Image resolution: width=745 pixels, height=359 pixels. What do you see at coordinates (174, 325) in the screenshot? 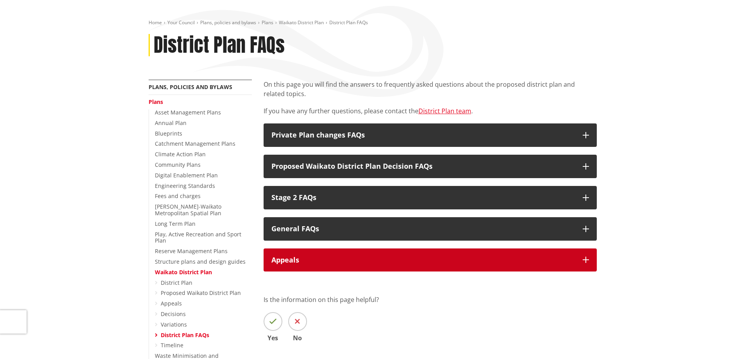
I see `a: Variations` at bounding box center [174, 325].